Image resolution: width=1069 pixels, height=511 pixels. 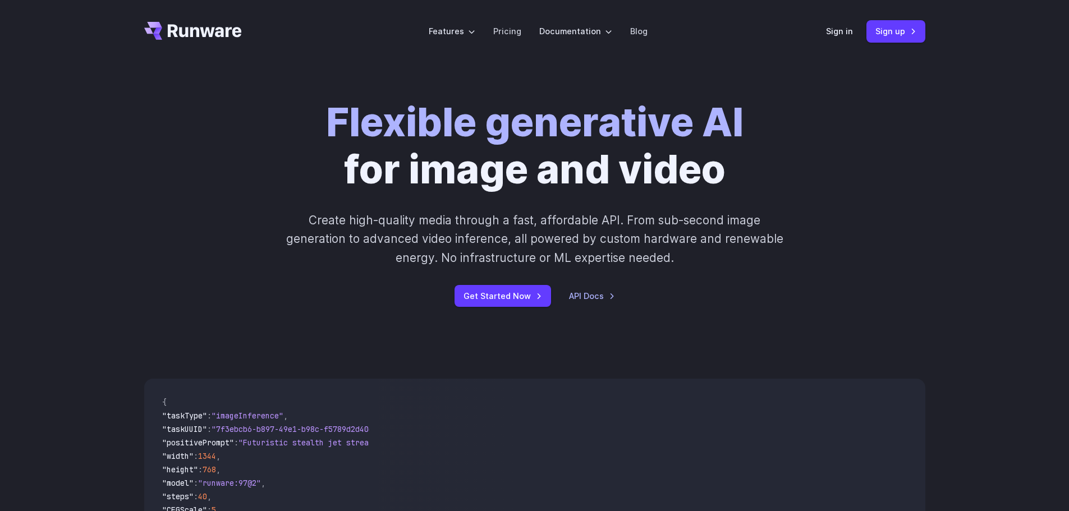 What do you see at coordinates (178, 497) in the screenshot?
I see `span: "steps"` at bounding box center [178, 497].